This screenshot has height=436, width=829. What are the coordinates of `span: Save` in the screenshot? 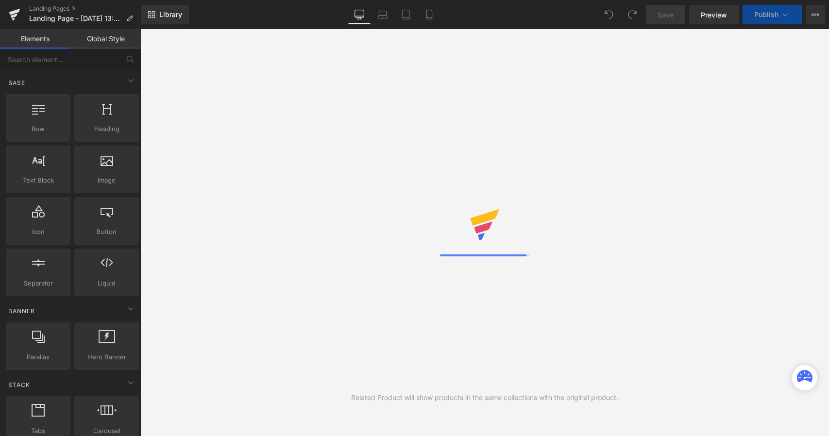 It's located at (666, 15).